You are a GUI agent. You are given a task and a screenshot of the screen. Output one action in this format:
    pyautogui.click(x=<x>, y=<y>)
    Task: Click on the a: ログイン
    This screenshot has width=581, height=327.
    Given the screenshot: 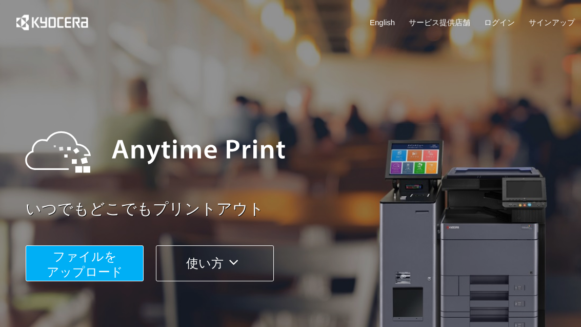 What is the action you would take?
    pyautogui.click(x=500, y=22)
    